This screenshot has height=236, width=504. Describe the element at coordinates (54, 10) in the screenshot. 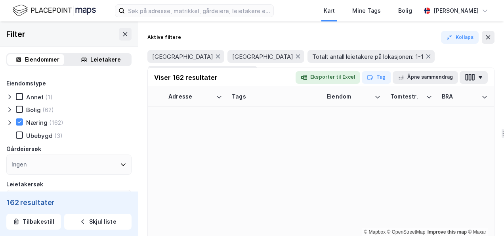

I see `img: logo.f888ab2527a4732fd821a326f86c7f29.svg` at that location.